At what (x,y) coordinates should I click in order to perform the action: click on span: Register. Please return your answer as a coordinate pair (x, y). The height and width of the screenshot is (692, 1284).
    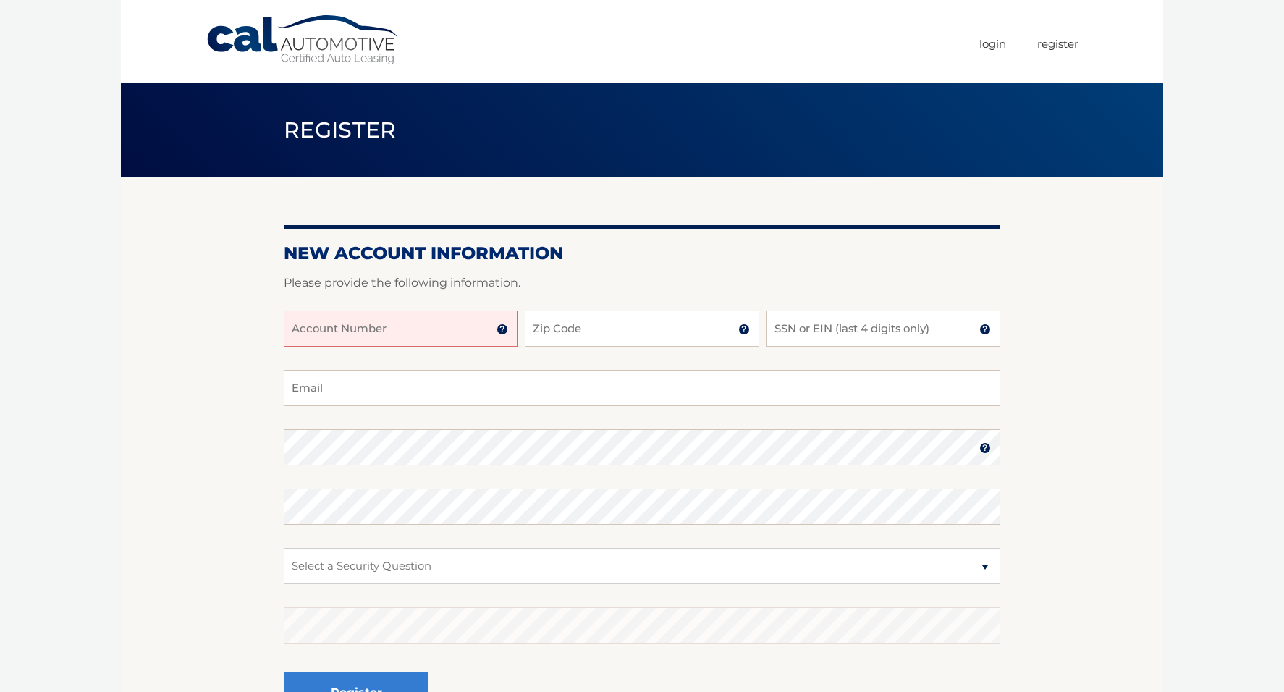
    Looking at the image, I should click on (340, 130).